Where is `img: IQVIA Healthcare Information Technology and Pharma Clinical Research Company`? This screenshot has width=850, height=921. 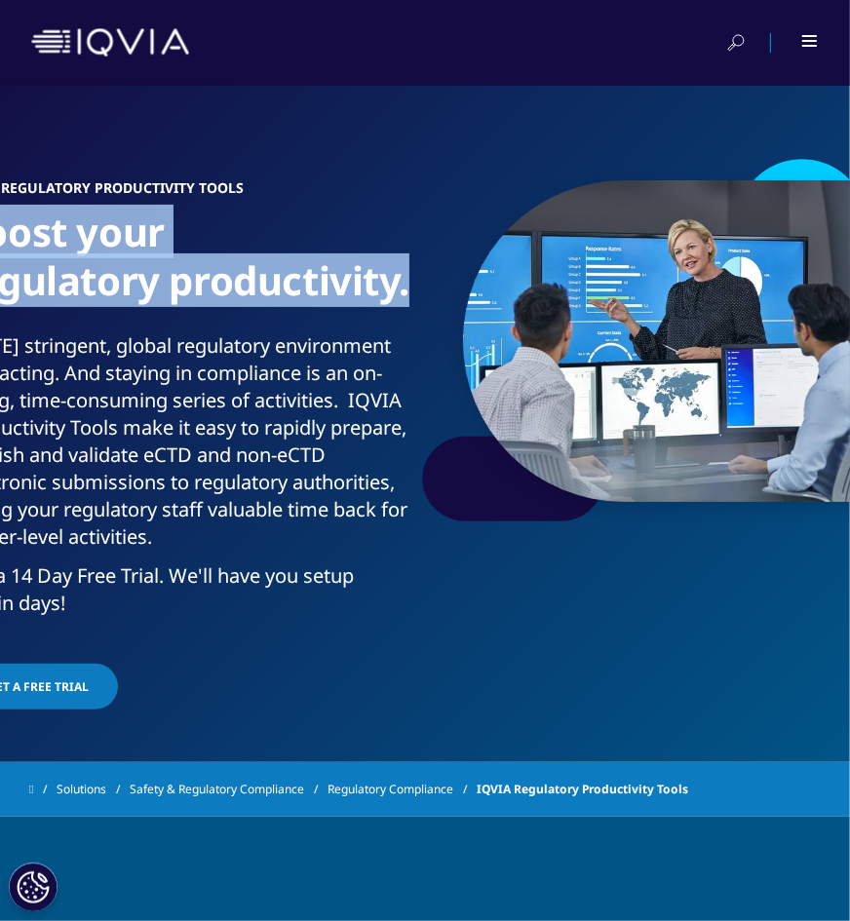 img: IQVIA Healthcare Information Technology and Pharma Clinical Research Company is located at coordinates (110, 42).